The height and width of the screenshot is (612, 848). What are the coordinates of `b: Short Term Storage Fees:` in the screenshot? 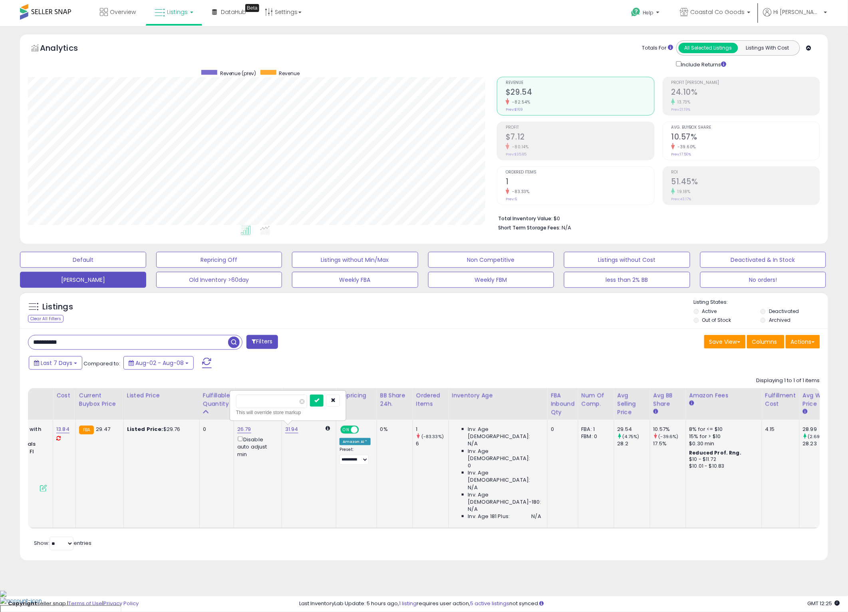 It's located at (529, 227).